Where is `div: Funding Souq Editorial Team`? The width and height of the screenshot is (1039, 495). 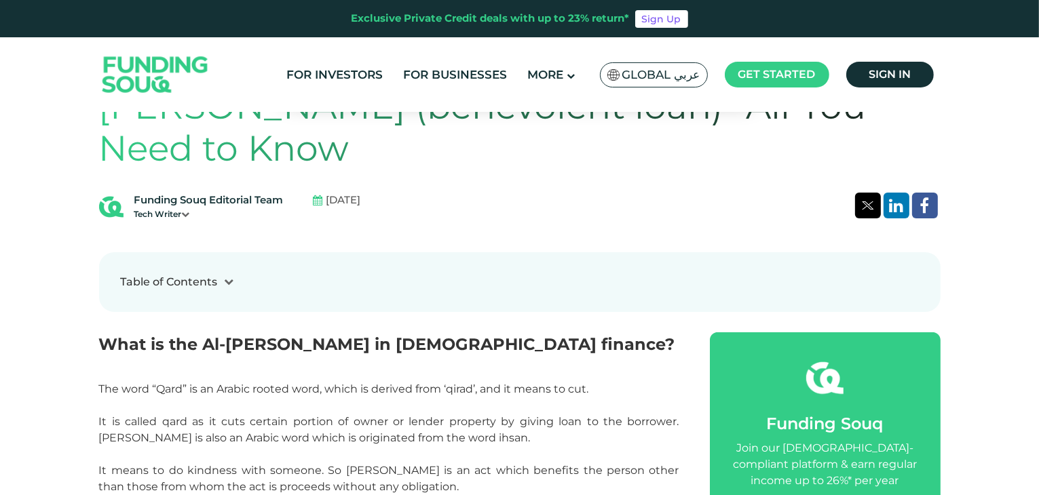 div: Funding Souq Editorial Team is located at coordinates (209, 200).